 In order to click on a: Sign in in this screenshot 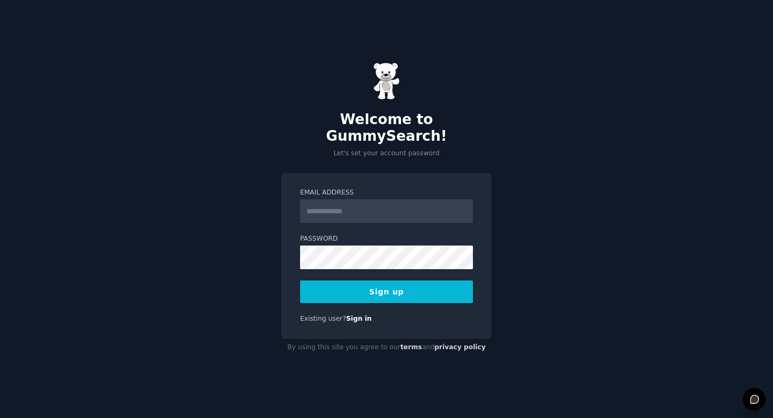, I will do `click(359, 318)`.